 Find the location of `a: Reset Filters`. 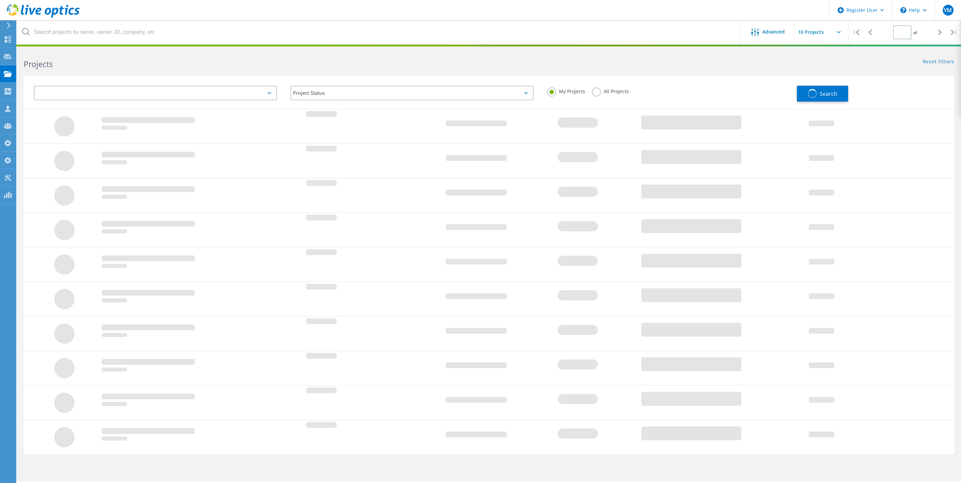

a: Reset Filters is located at coordinates (938, 62).